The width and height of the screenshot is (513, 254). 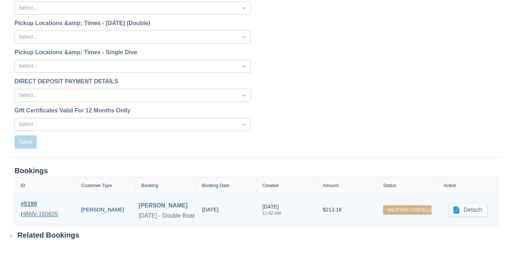 What do you see at coordinates (39, 204) in the screenshot?
I see `div: # 5199` at bounding box center [39, 204].